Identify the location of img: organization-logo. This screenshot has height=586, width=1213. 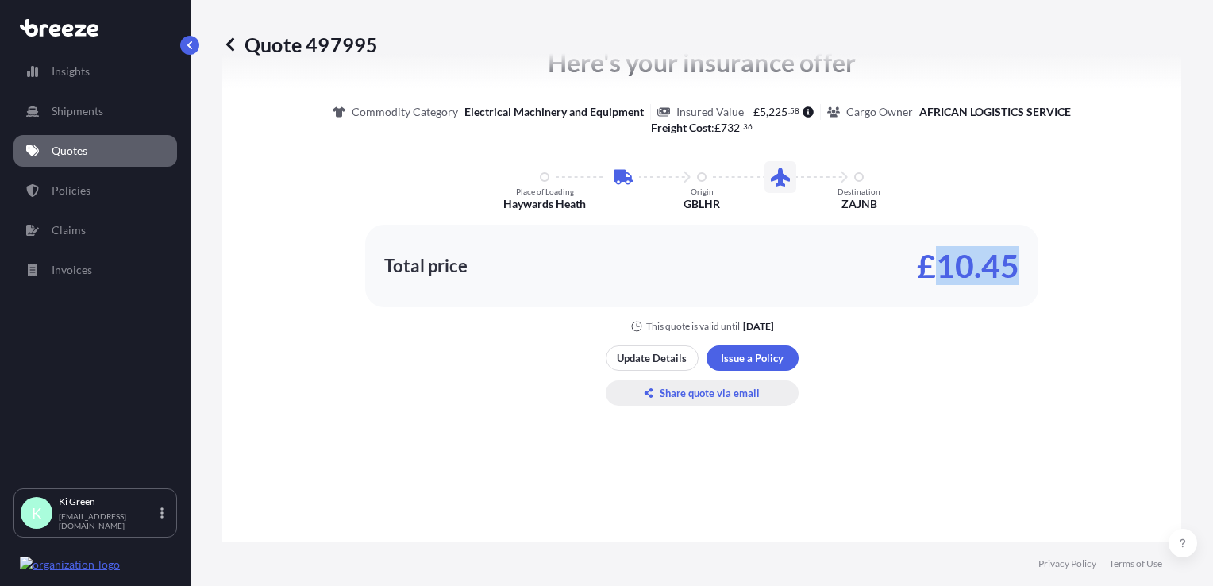
(70, 564).